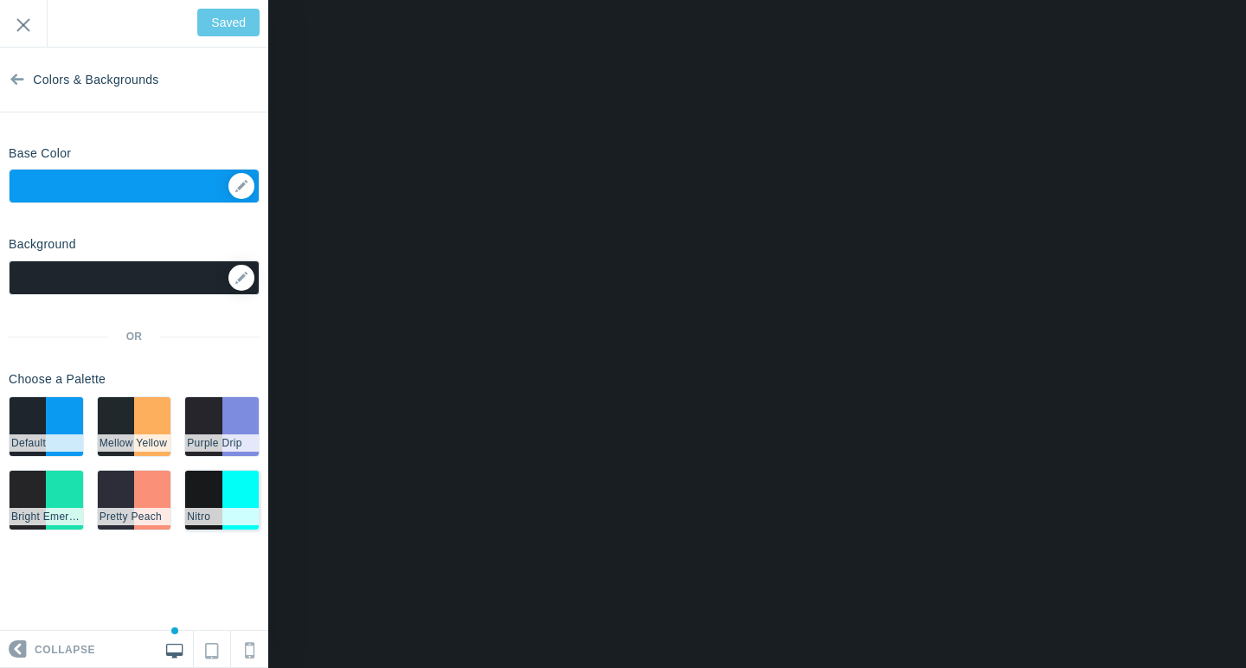 The image size is (1246, 668). What do you see at coordinates (46, 516) in the screenshot?
I see `li: Bright Emerald` at bounding box center [46, 516].